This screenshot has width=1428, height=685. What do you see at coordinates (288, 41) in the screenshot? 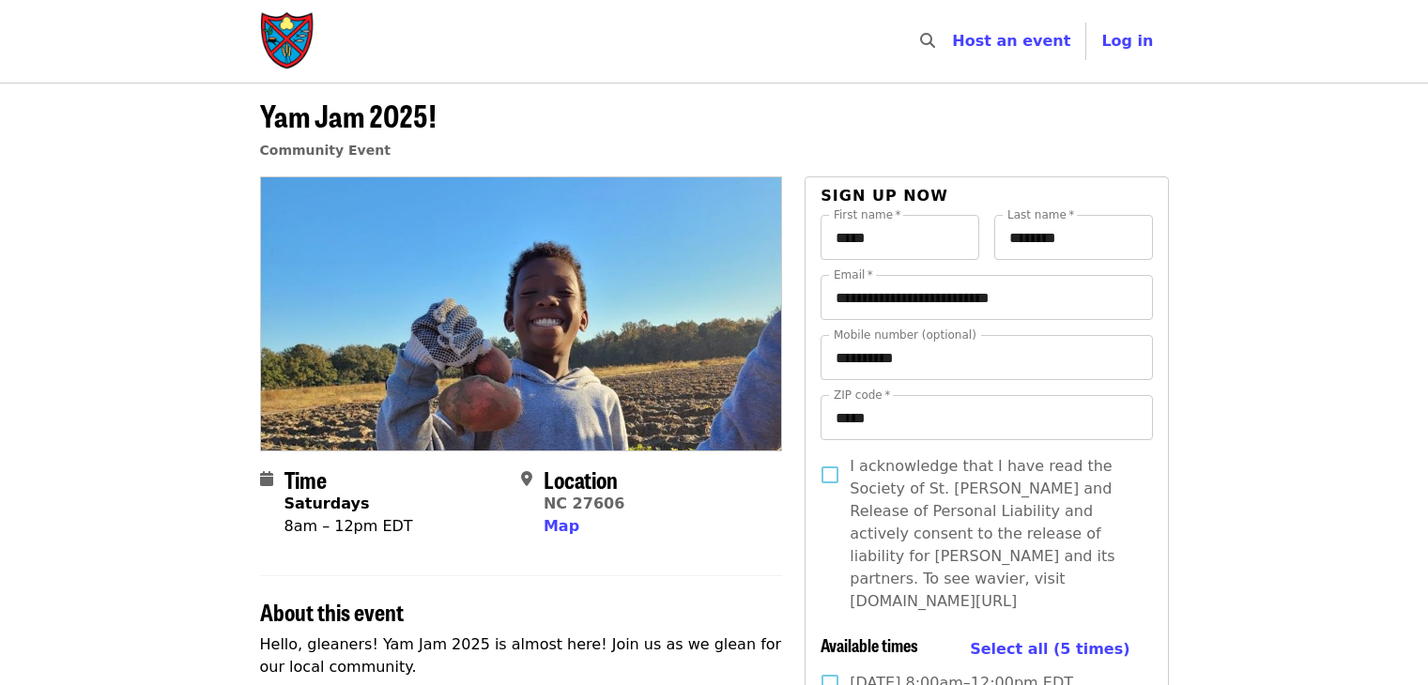
I see `img: Society of St. Andrew - Home` at bounding box center [288, 41].